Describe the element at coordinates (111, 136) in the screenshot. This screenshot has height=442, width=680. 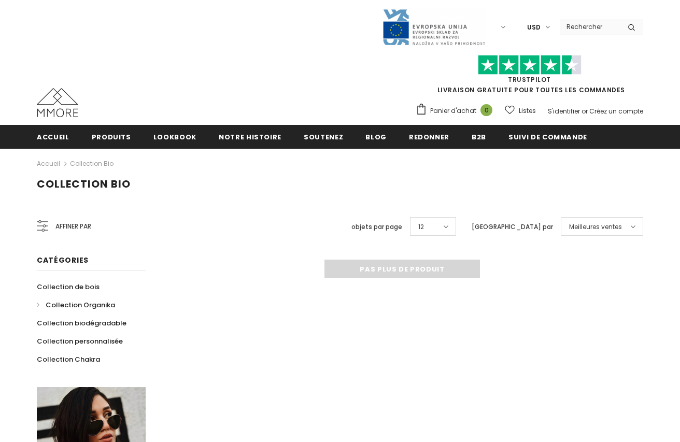
I see `a: Produits` at that location.